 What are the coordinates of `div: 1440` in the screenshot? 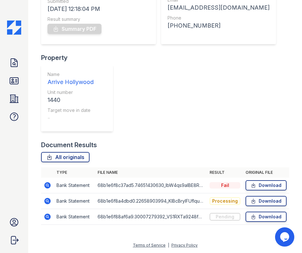 It's located at (71, 100).